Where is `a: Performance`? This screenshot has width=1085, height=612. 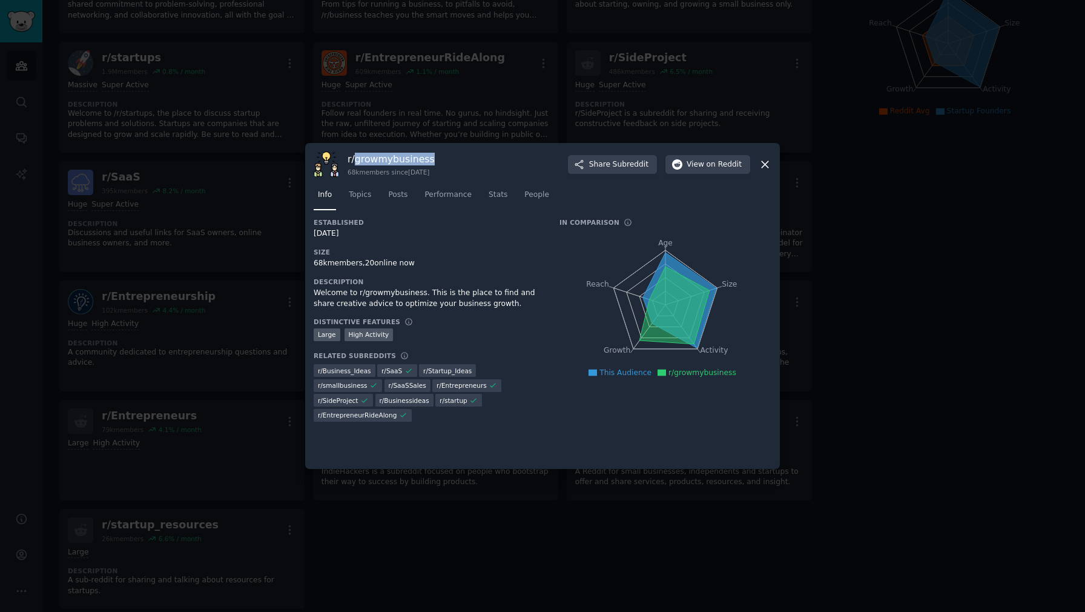 a: Performance is located at coordinates (448, 197).